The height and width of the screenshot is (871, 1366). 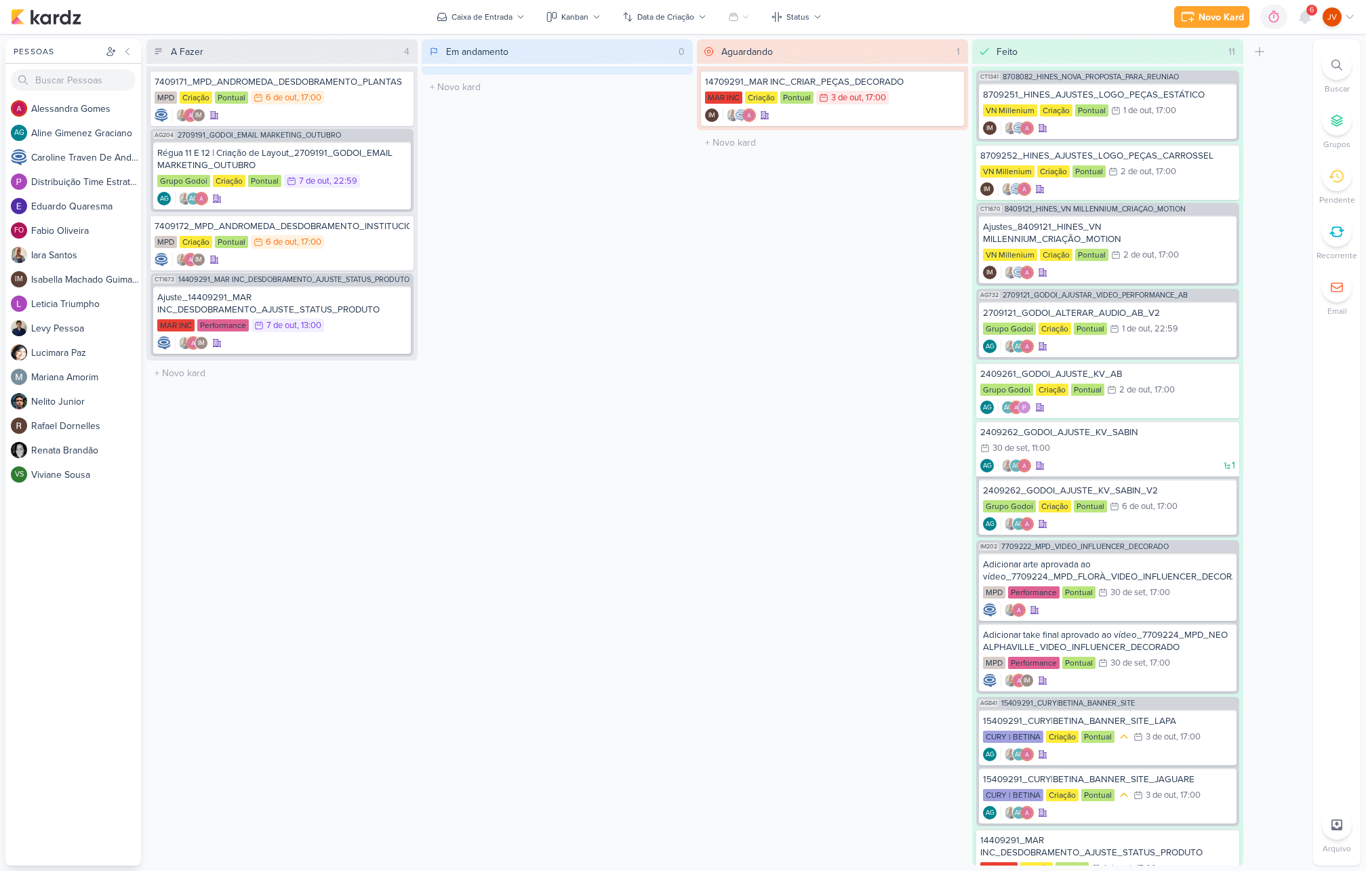 What do you see at coordinates (988, 703) in the screenshot?
I see `span: AG841` at bounding box center [988, 703].